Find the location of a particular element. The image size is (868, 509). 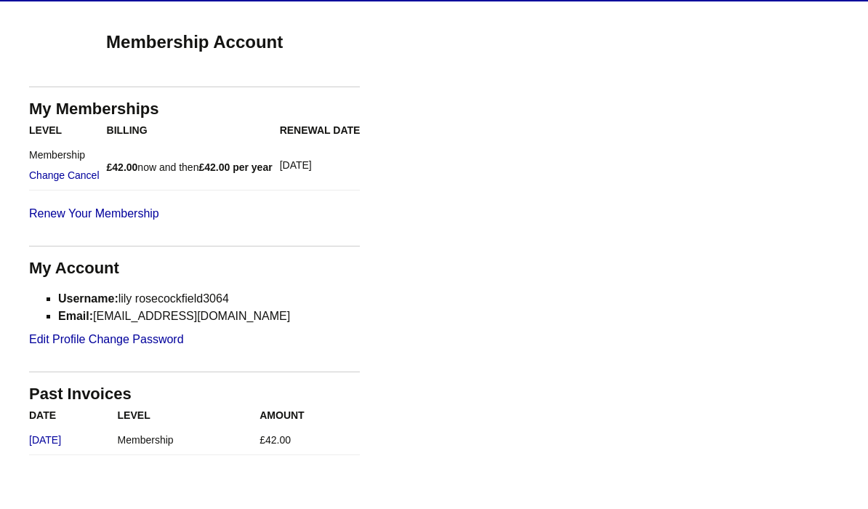

p: now and then is located at coordinates (190, 167).